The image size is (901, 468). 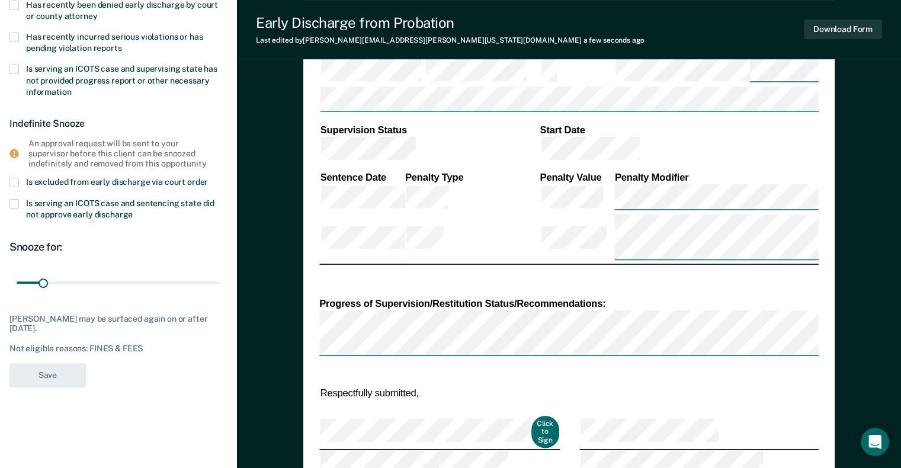 What do you see at coordinates (118, 123) in the screenshot?
I see `div: Indefinite Snooze` at bounding box center [118, 123].